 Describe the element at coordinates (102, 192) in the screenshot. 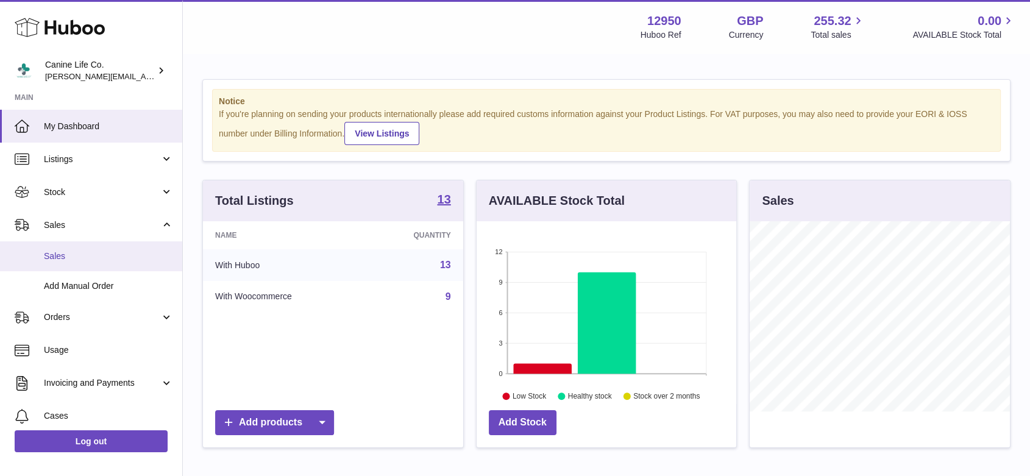

I see `span: Stock` at that location.